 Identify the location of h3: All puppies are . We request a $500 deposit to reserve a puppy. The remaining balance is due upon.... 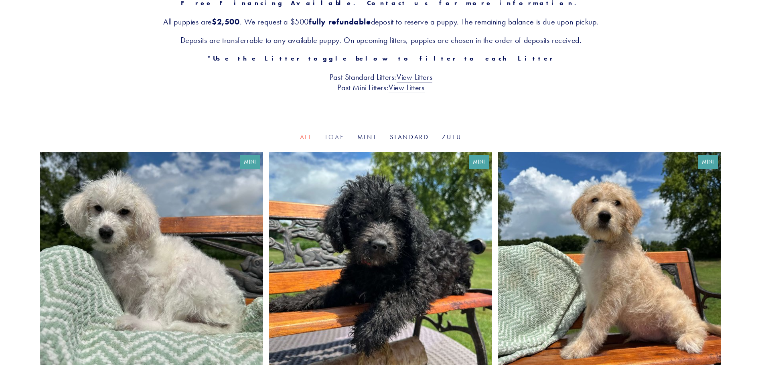
(381, 22).